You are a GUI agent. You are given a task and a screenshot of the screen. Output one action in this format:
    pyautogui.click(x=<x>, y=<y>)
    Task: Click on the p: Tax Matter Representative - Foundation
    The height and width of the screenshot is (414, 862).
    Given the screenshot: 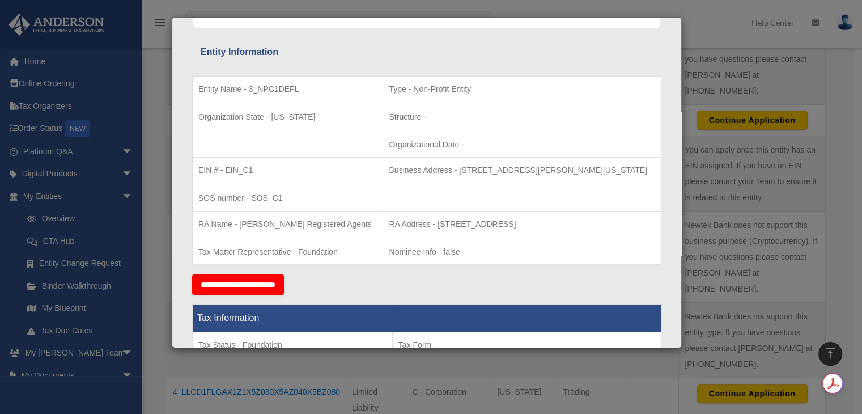 What is the action you would take?
    pyautogui.click(x=287, y=252)
    